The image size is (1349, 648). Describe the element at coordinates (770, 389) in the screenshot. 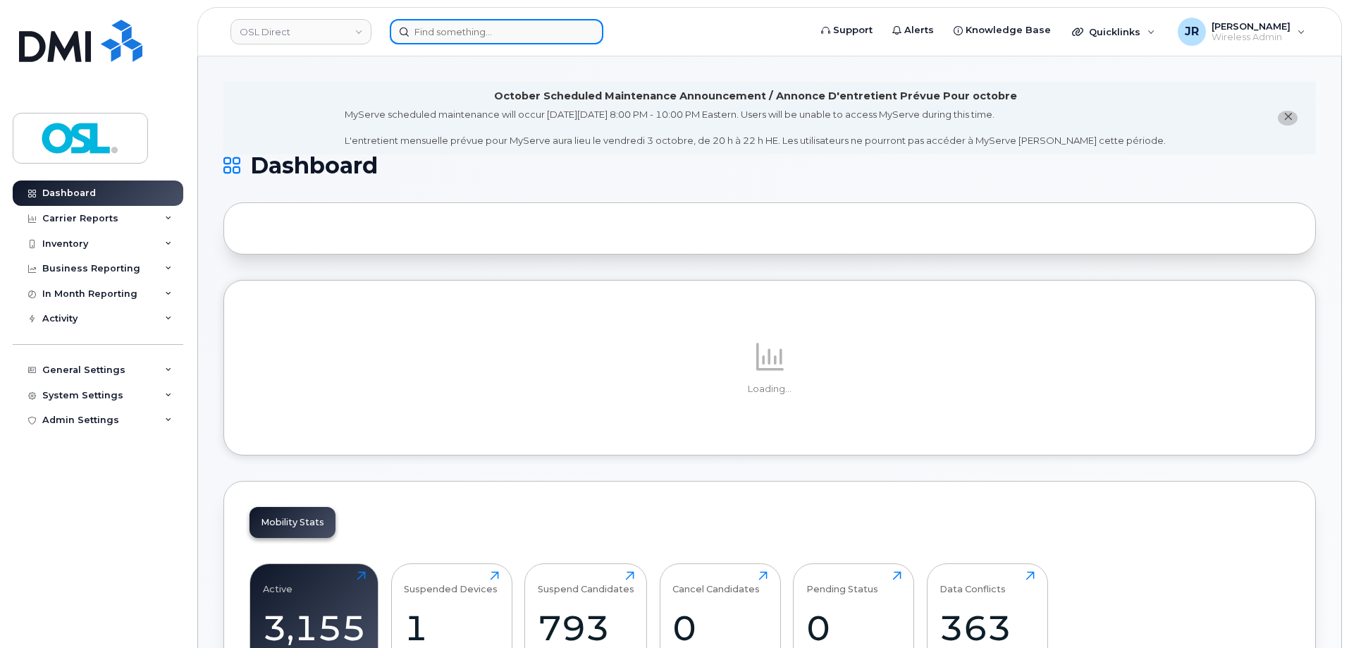

I see `p: Loading...` at that location.